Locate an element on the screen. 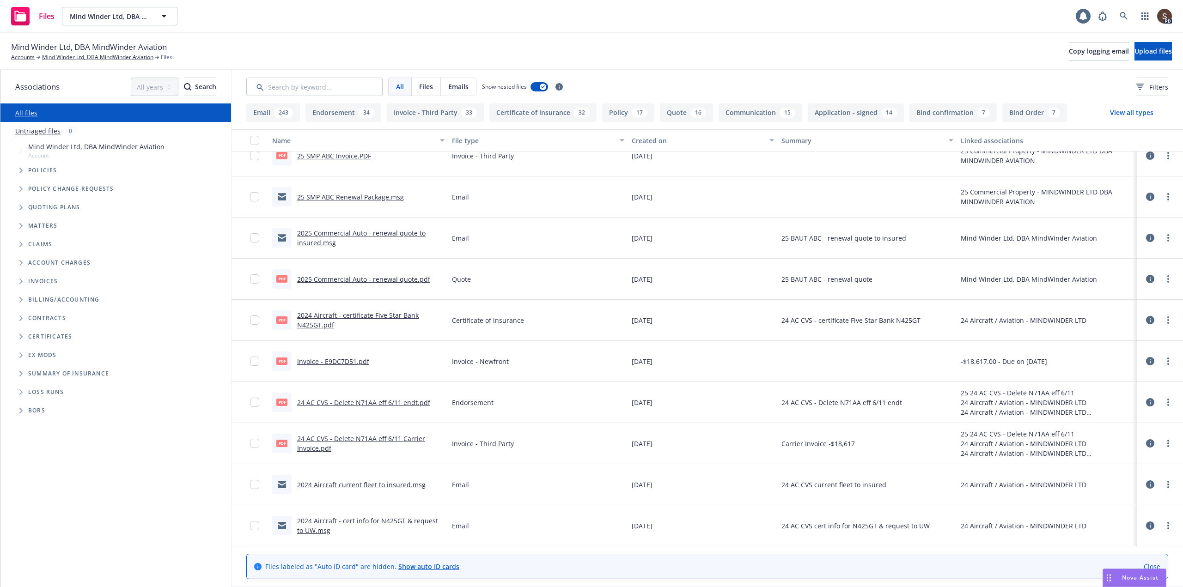 Image resolution: width=1183 pixels, height=587 pixels. img: photo is located at coordinates (1164, 16).